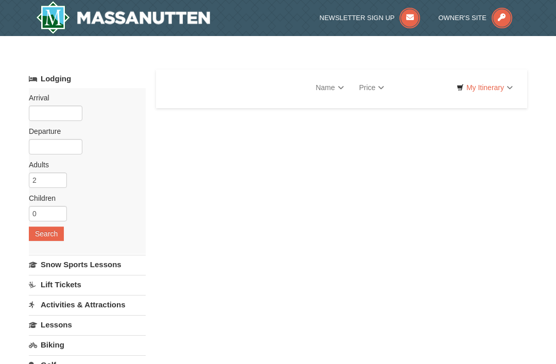 Image resolution: width=556 pixels, height=364 pixels. Describe the element at coordinates (484, 87) in the screenshot. I see `a: My Itinerary` at that location.